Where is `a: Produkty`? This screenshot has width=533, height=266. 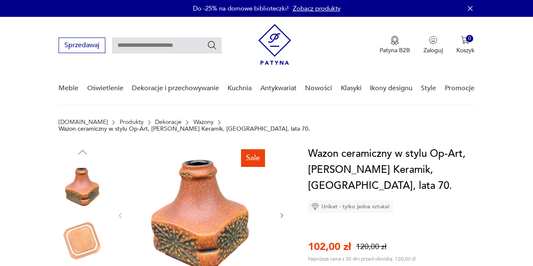 a: Produkty is located at coordinates (131, 122).